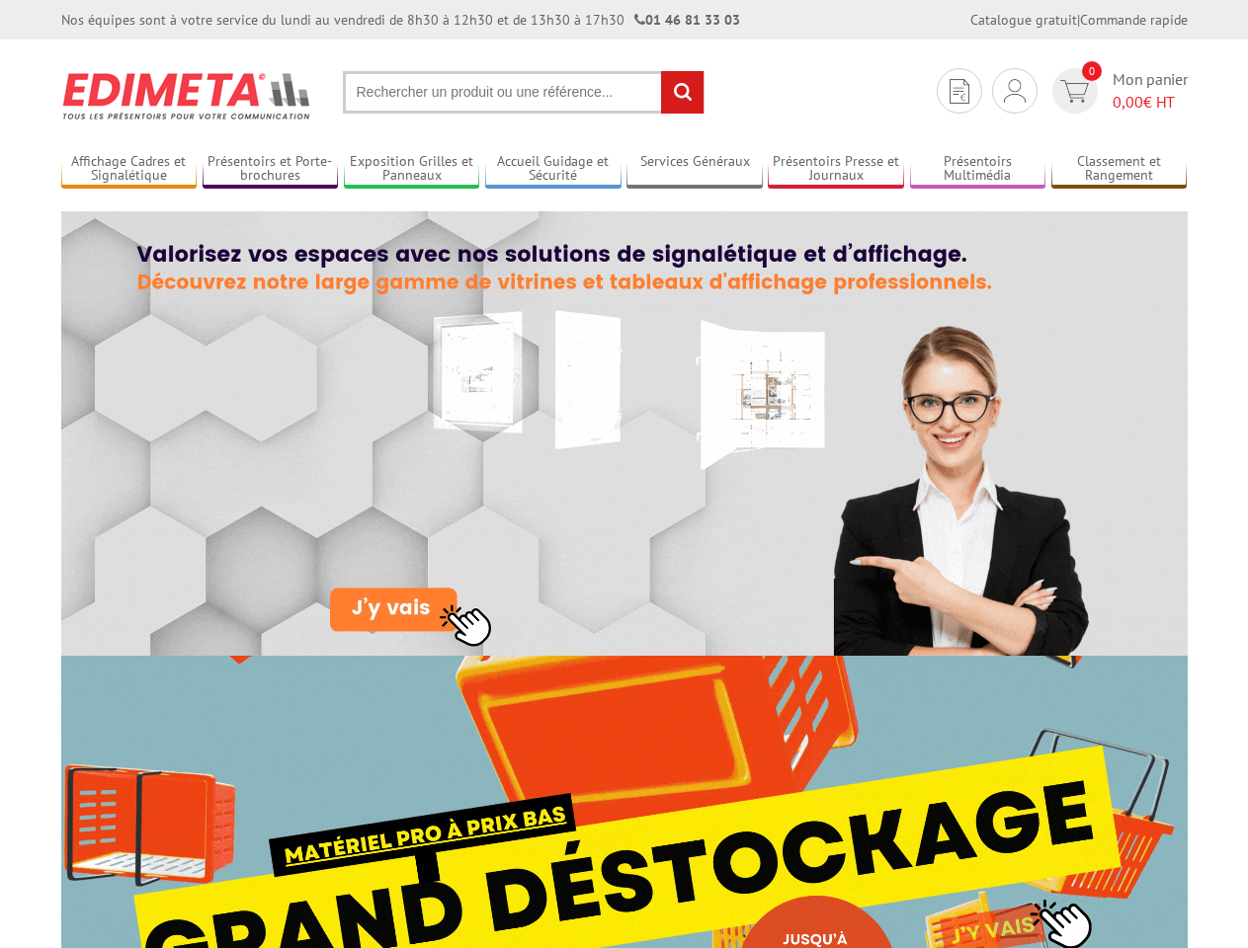  What do you see at coordinates (978, 169) in the screenshot?
I see `a: Présentoirs Multimédia` at bounding box center [978, 169].